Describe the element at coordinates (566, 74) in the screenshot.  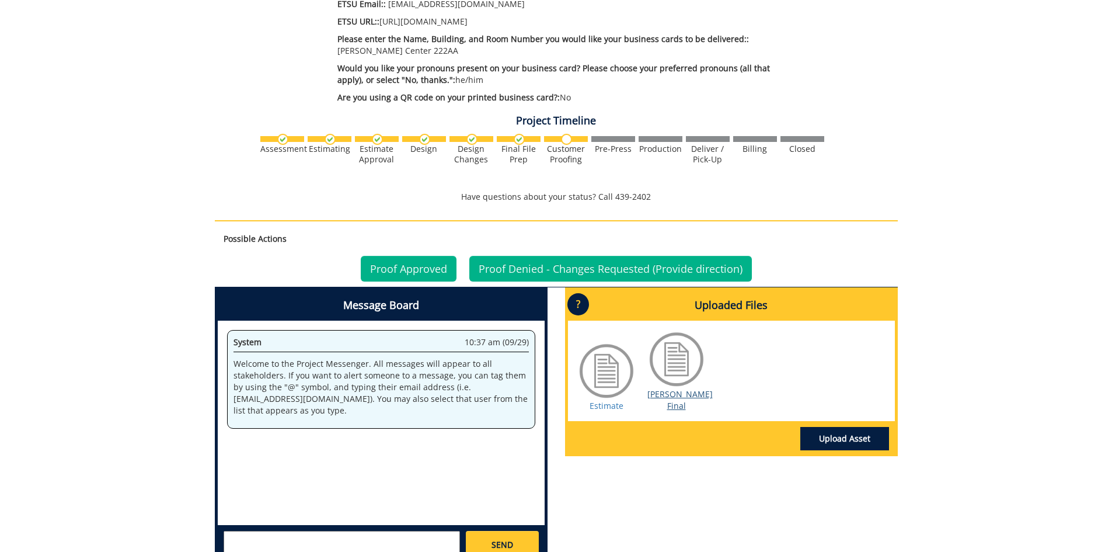
I see `p: he/him` at that location.